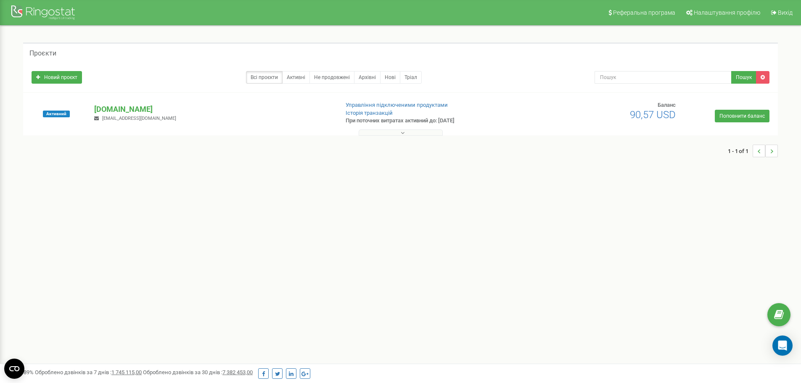  What do you see at coordinates (127, 372) in the screenshot?
I see `u: 1 745 115,00` at bounding box center [127, 372].